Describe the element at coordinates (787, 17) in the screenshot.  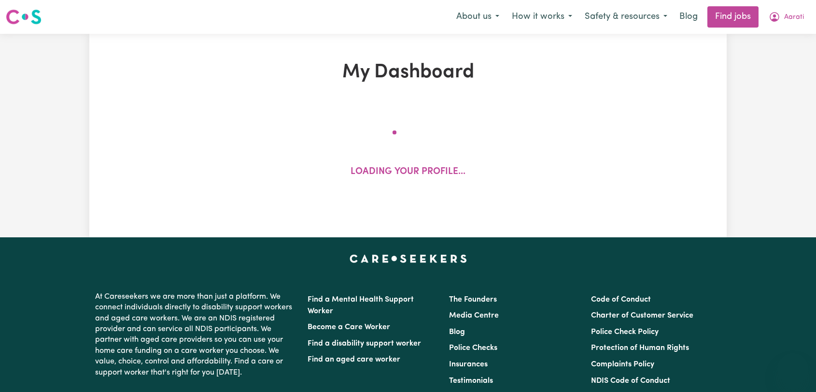
I see `button: My Account` at that location.